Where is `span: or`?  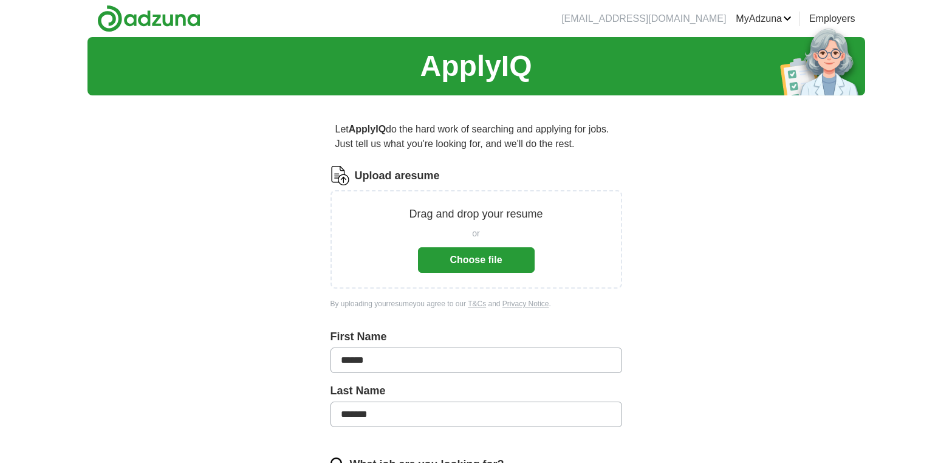 span: or is located at coordinates (476, 233).